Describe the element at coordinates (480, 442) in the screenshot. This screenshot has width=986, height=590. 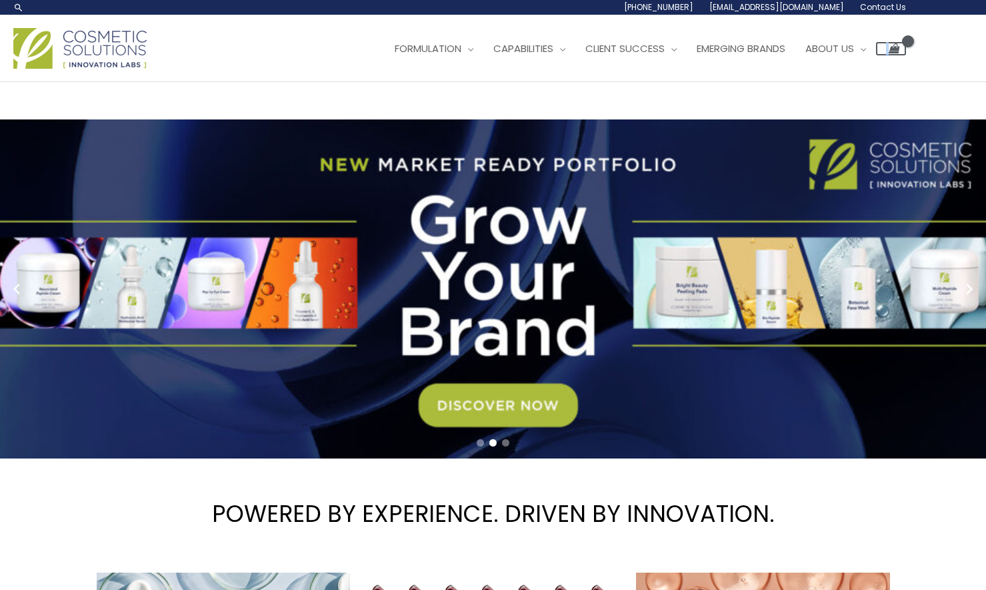
I see `span: Go to slide 1` at that location.